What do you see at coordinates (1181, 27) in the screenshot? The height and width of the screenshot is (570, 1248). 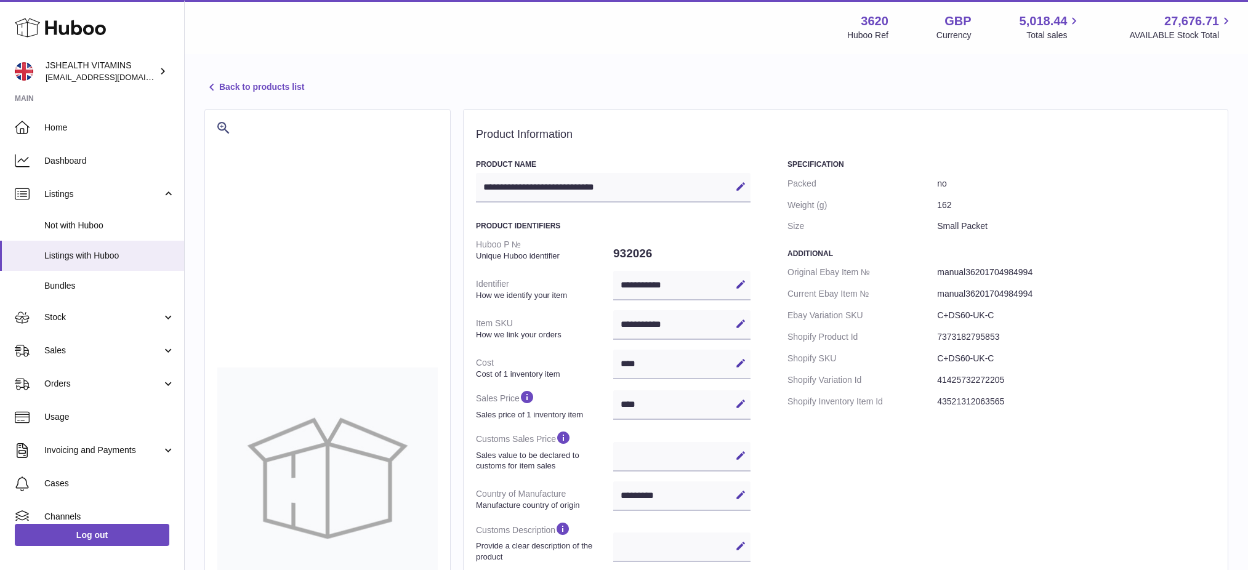 I see `a: 27,676.71 AVAILABLE Stock Total` at bounding box center [1181, 27].